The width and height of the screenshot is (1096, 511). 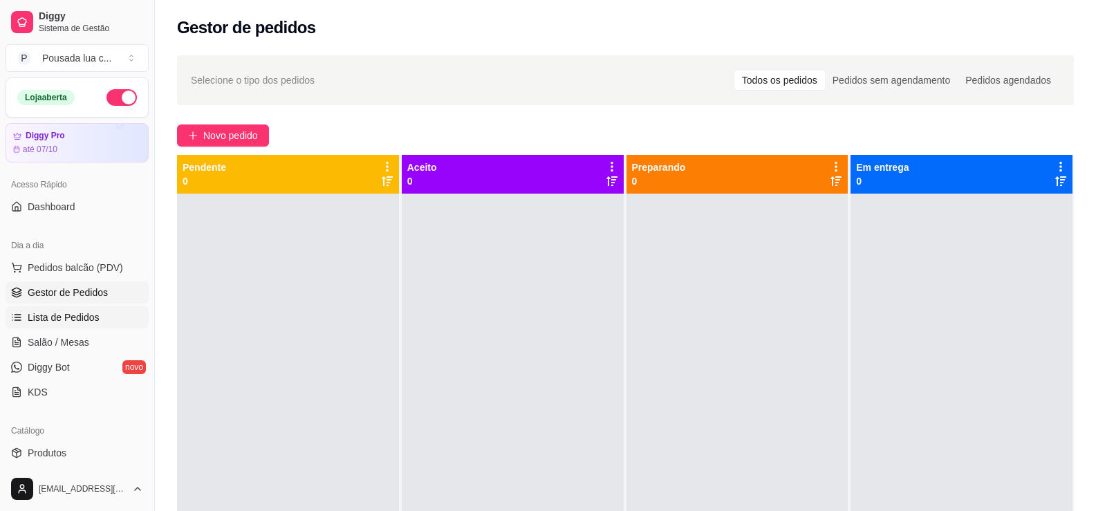 What do you see at coordinates (883, 167) in the screenshot?
I see `p: Em entrega` at bounding box center [883, 167].